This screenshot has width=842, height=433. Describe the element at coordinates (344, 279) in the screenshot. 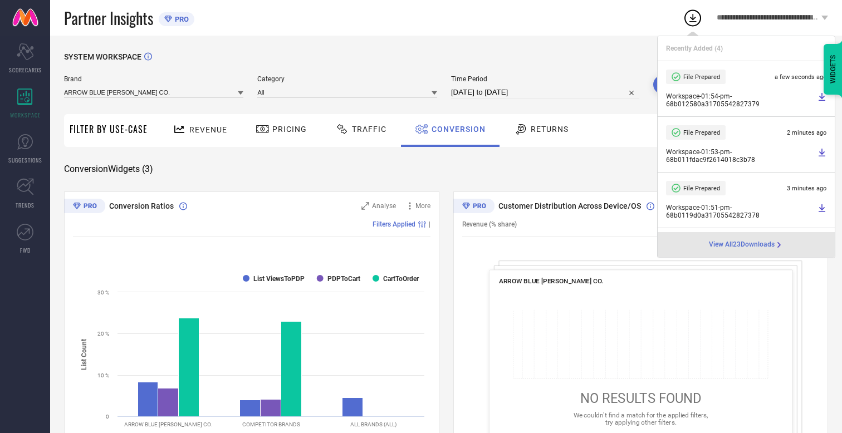

I see `text: PDPToCart` at that location.